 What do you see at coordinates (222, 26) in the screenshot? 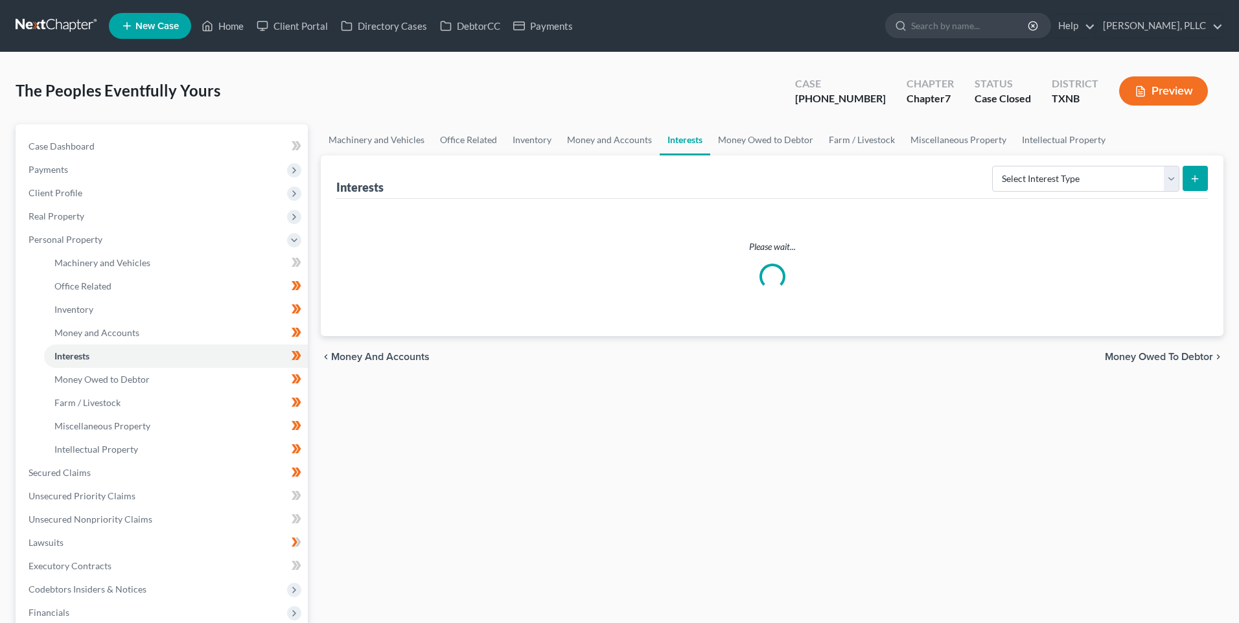
I see `a: Home` at bounding box center [222, 26].